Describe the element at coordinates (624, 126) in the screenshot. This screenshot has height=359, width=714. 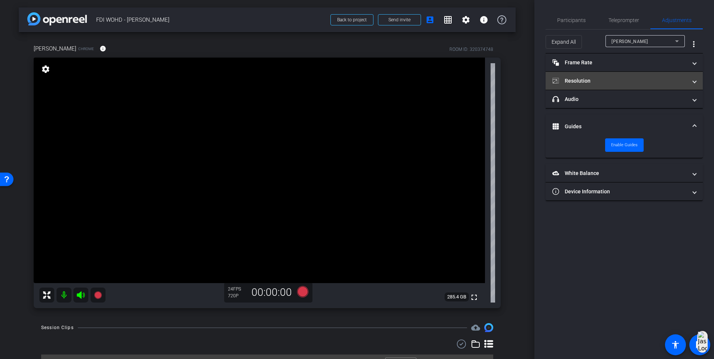
I see `mat-expansion-panel-header: Guides` at that location.